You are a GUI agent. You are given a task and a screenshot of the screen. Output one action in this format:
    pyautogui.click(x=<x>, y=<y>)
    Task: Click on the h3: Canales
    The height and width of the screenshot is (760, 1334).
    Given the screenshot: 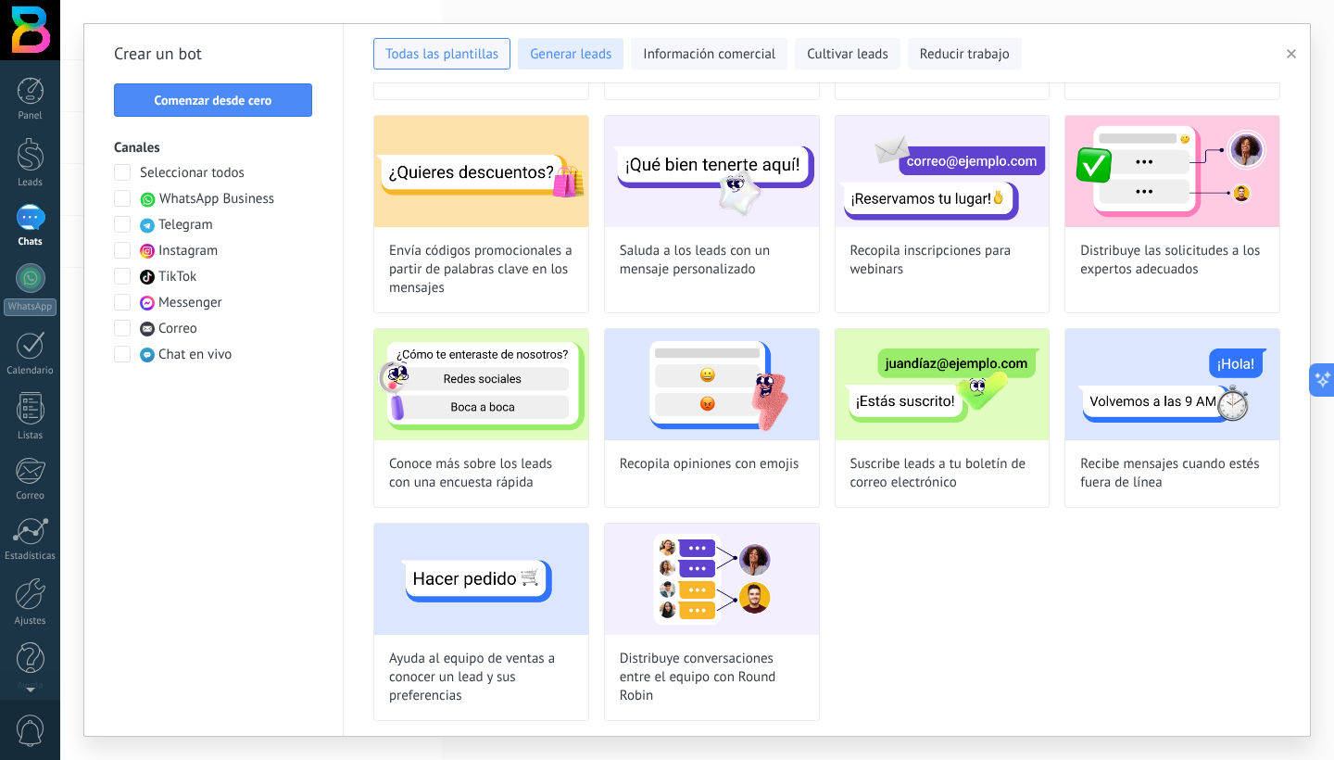 What is the action you would take?
    pyautogui.click(x=213, y=147)
    